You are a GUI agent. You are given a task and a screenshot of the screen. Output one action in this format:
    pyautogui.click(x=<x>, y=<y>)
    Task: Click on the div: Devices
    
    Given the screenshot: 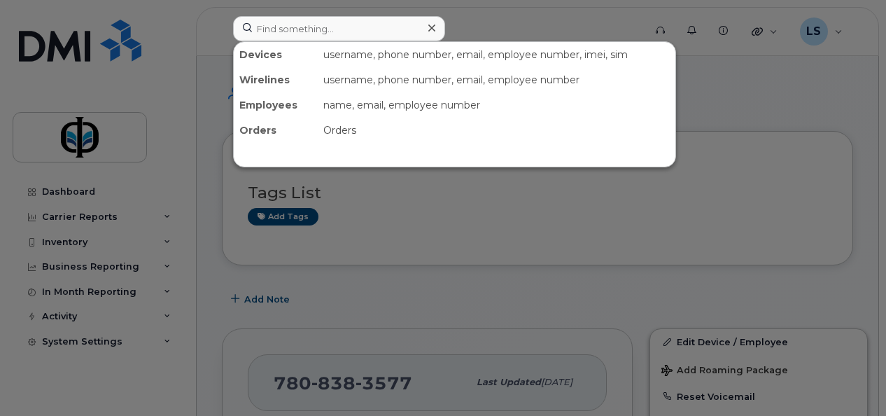 What is the action you would take?
    pyautogui.click(x=276, y=55)
    